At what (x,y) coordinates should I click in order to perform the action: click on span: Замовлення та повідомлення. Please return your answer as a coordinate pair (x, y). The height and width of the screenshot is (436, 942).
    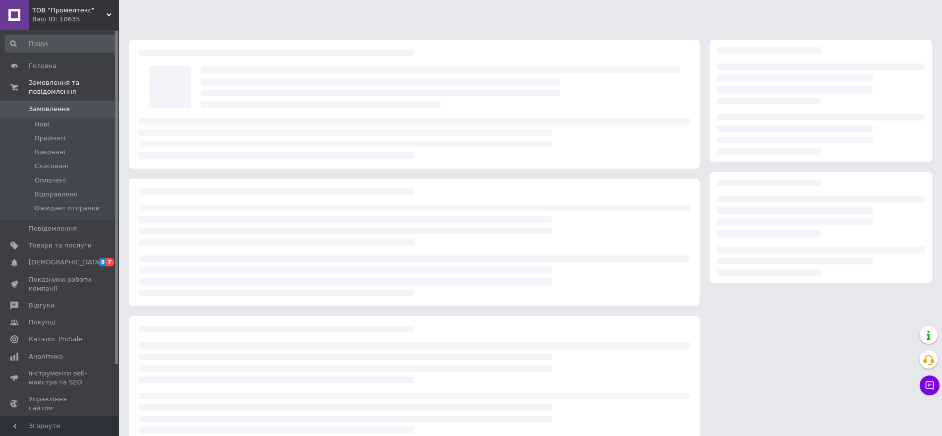
    Looking at the image, I should click on (74, 87).